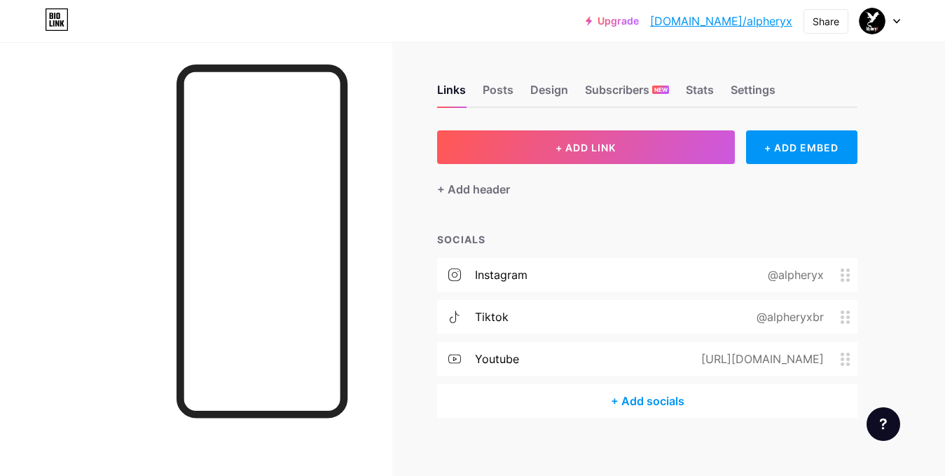 Image resolution: width=945 pixels, height=476 pixels. What do you see at coordinates (700, 94) in the screenshot?
I see `div: Stats` at bounding box center [700, 94].